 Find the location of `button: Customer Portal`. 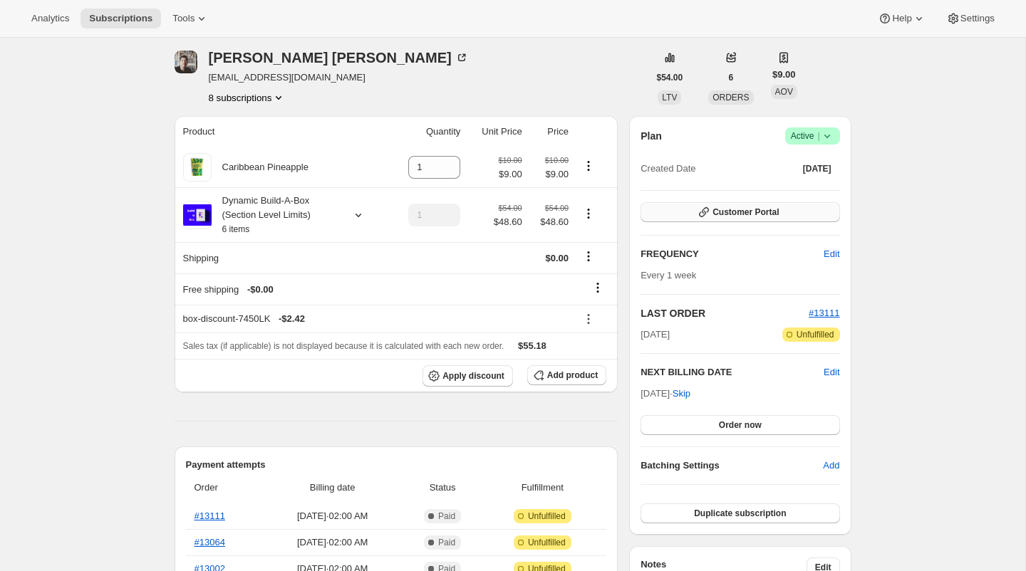

button: Customer Portal is located at coordinates (740, 212).